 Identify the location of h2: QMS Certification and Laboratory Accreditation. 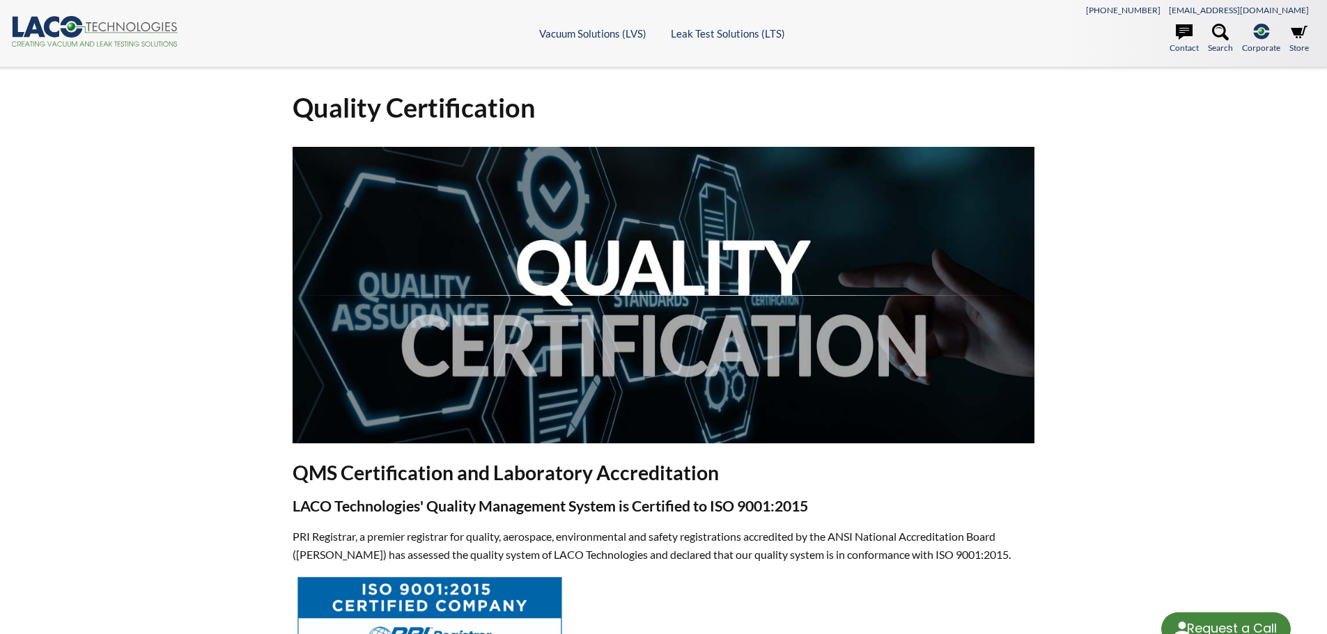
(664, 473).